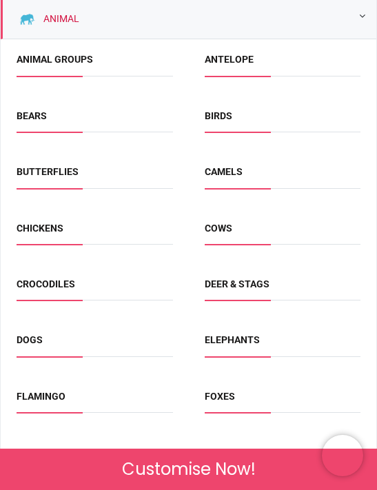  Describe the element at coordinates (283, 121) in the screenshot. I see `span: Birds` at that location.